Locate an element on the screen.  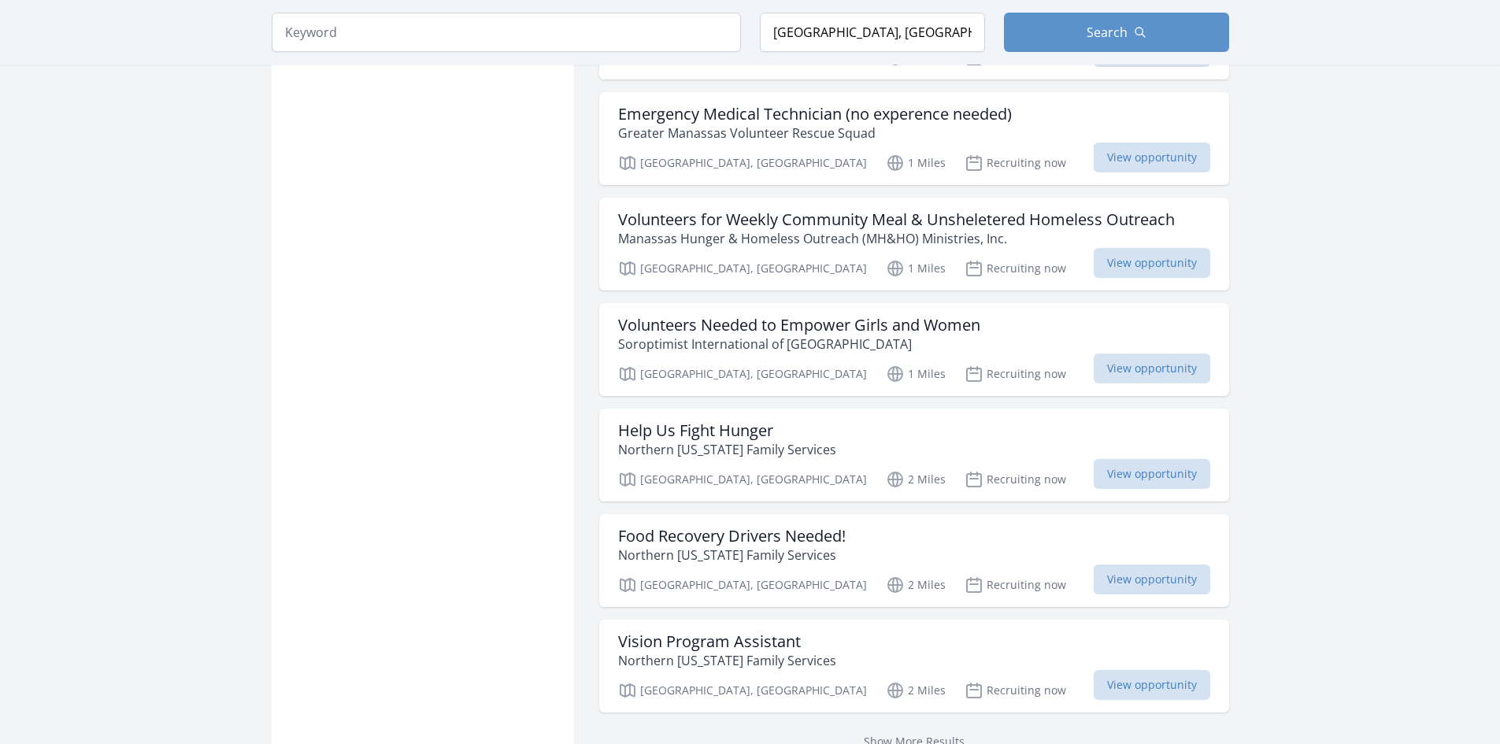
h3: Volunteers Needed to Empower Girls and Women is located at coordinates (799, 325).